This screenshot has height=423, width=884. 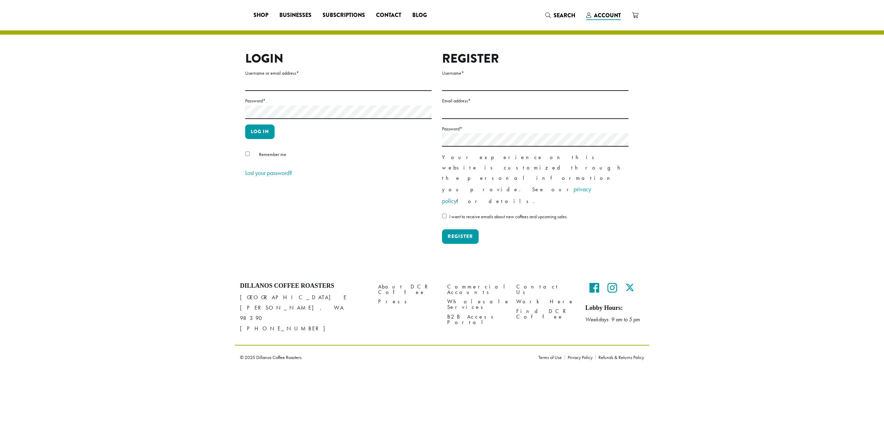 I want to click on a: Search, so click(x=560, y=15).